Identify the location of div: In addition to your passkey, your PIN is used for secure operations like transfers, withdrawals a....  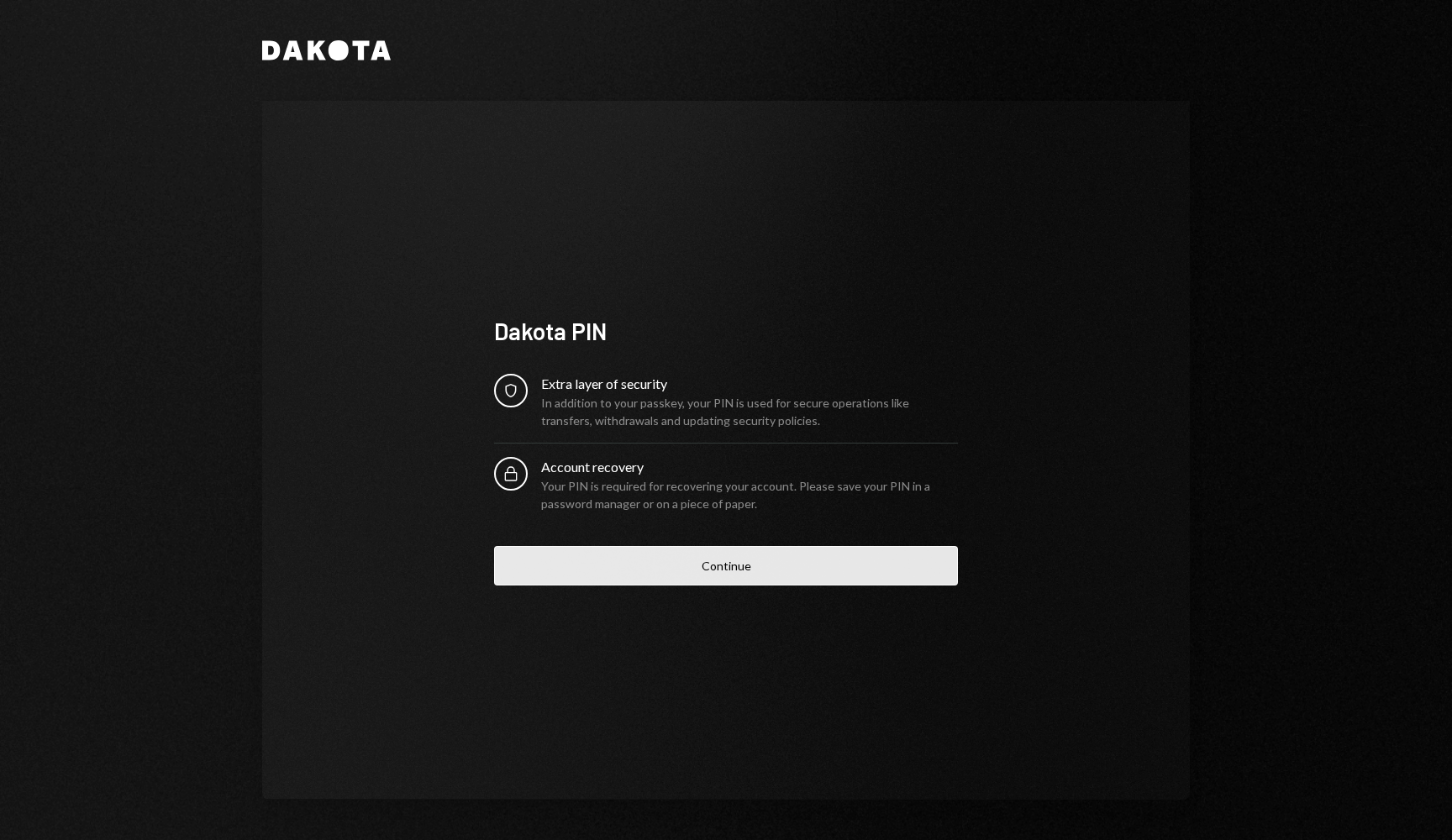
(749, 411).